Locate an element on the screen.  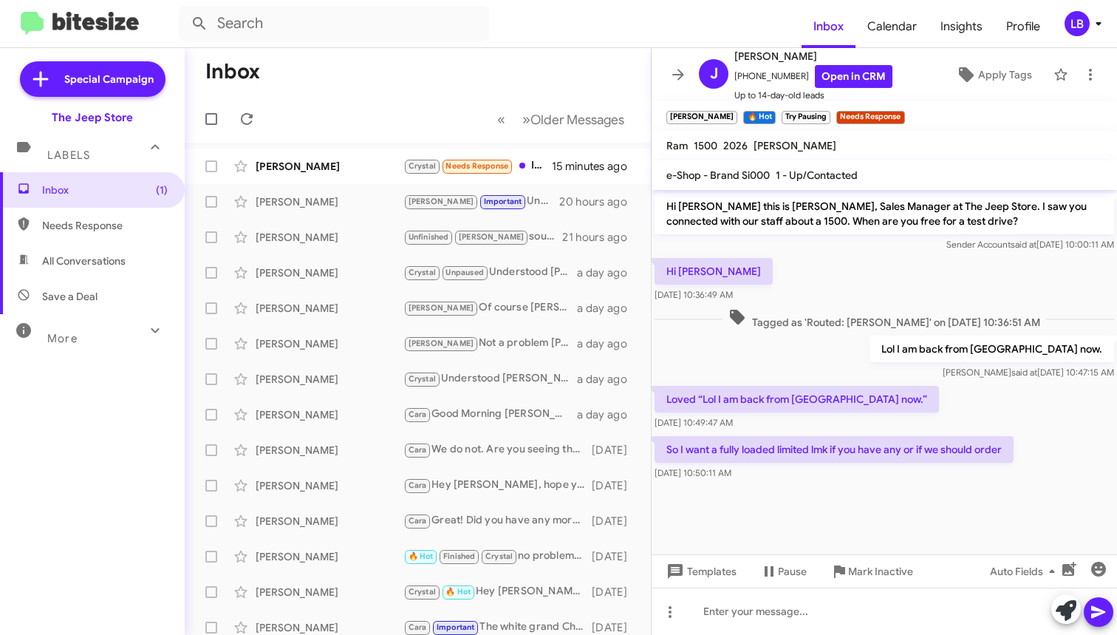
a: Special Campaign is located at coordinates (92, 79).